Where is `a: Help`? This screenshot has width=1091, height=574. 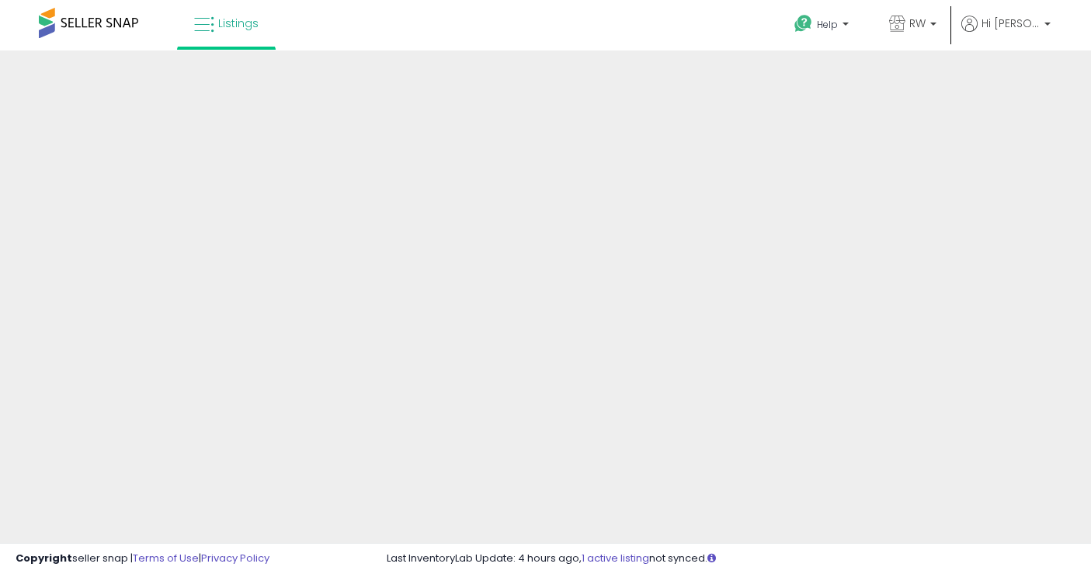
a: Help is located at coordinates (823, 26).